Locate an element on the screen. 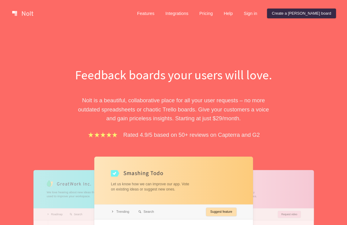  a: Integrations is located at coordinates (177, 13).